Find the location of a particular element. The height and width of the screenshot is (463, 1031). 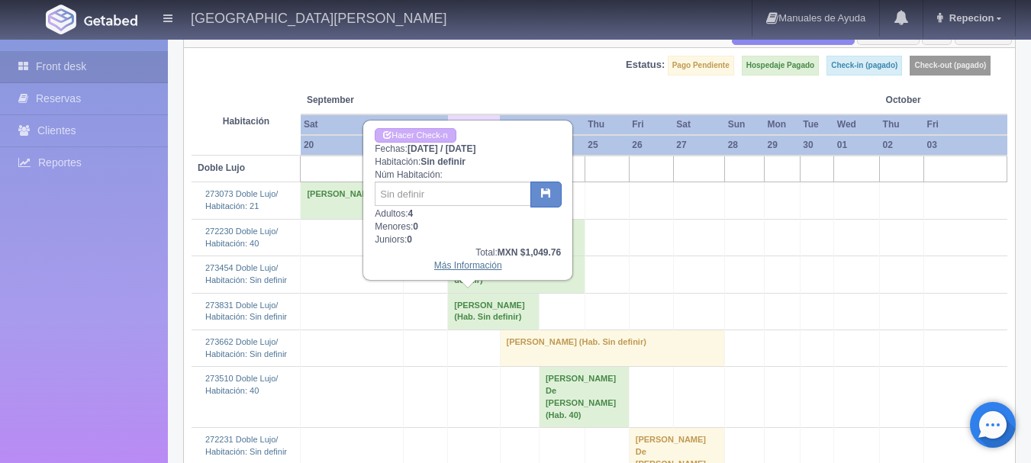

label: Check-out (pagado) is located at coordinates (950, 66).